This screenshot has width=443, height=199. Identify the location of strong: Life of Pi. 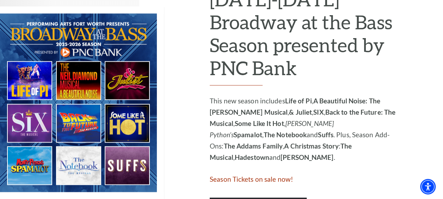
(298, 100).